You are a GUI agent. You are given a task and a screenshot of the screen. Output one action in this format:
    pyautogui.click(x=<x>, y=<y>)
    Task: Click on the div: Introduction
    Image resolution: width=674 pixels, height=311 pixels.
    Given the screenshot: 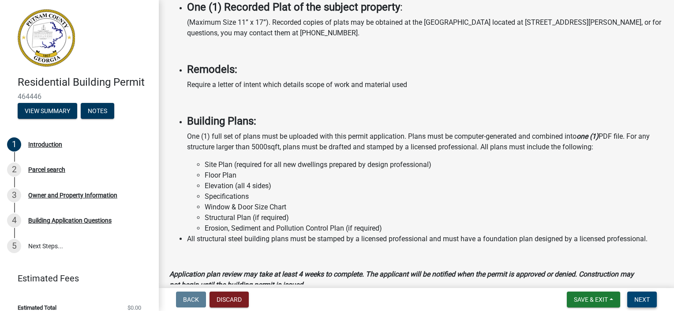 What is the action you would take?
    pyautogui.click(x=45, y=144)
    